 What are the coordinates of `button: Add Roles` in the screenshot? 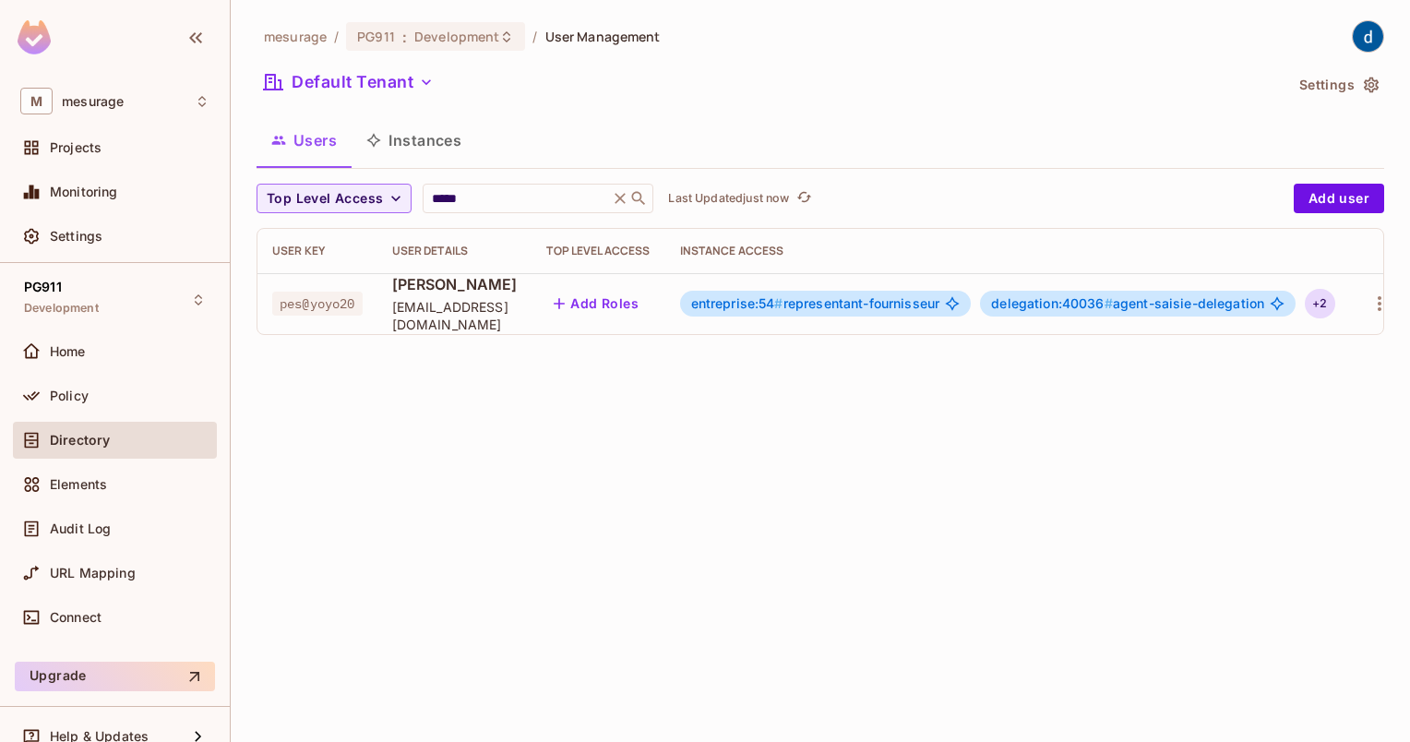 It's located at (596, 304).